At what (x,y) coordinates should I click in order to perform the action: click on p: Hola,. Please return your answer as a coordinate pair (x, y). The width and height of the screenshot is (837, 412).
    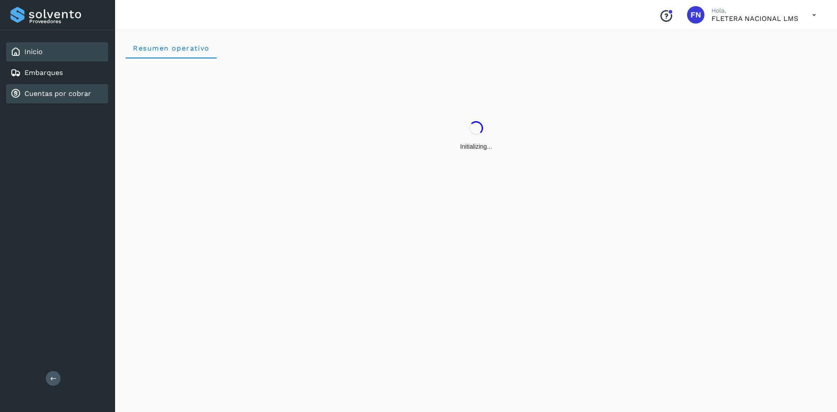
    Looking at the image, I should click on (755, 10).